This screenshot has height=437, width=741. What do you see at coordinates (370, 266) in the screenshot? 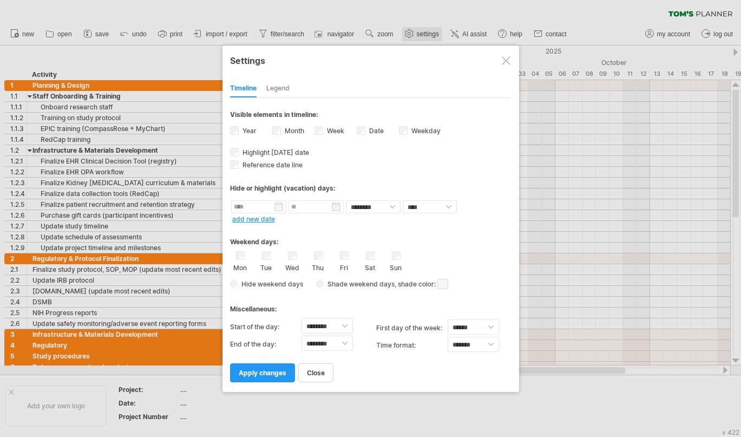
I see `label: Sat` at bounding box center [370, 266].